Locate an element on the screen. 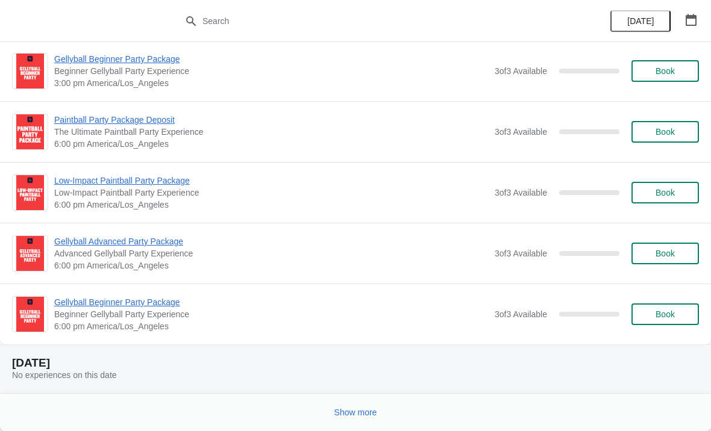 This screenshot has width=711, height=431. span: The Ultimate Paintball Party Experience is located at coordinates (271, 132).